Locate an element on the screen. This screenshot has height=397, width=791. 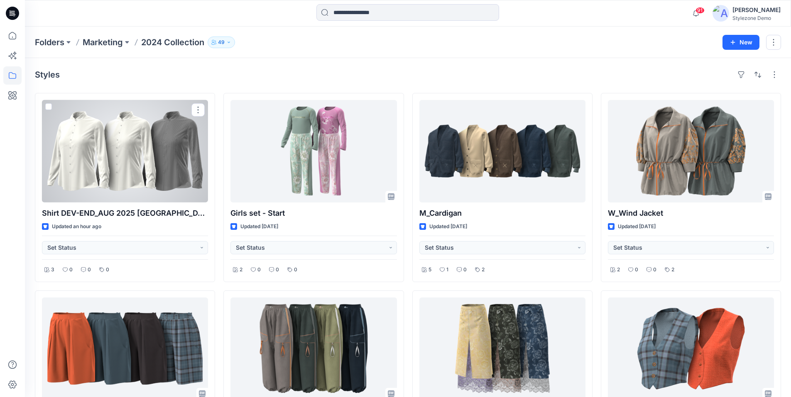
a: Folders is located at coordinates (49, 42).